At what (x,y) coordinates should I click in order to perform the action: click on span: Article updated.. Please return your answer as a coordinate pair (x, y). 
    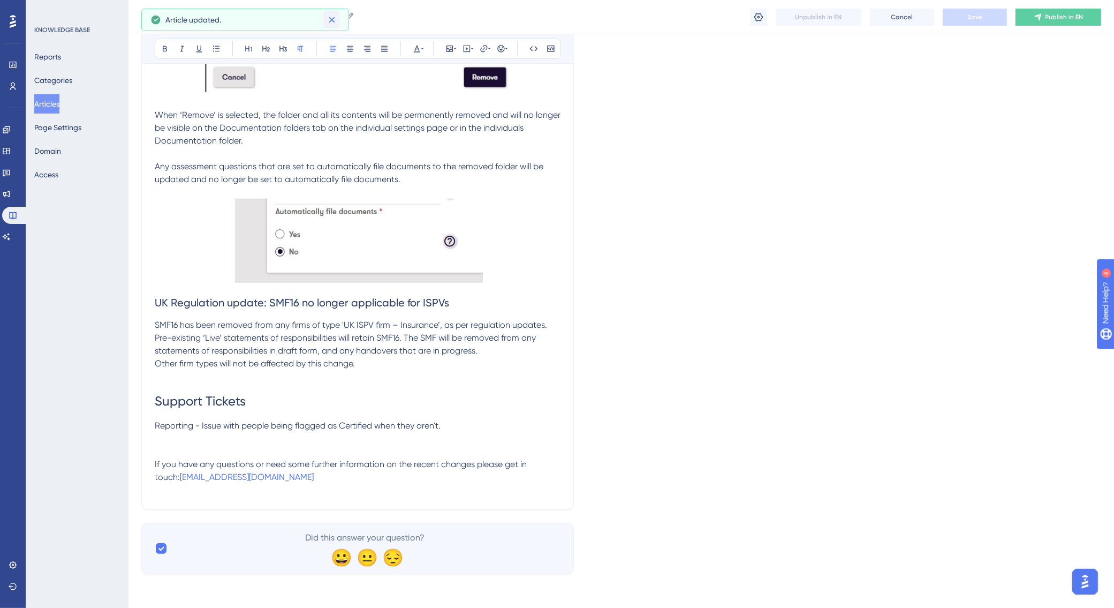
    Looking at the image, I should click on (193, 20).